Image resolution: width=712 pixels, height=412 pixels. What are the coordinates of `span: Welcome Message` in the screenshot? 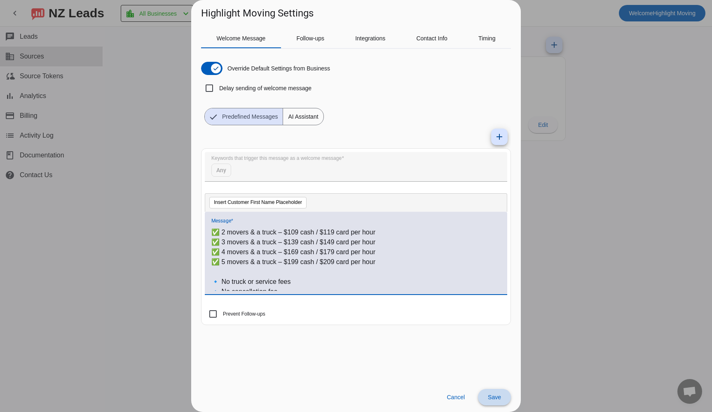 It's located at (241, 38).